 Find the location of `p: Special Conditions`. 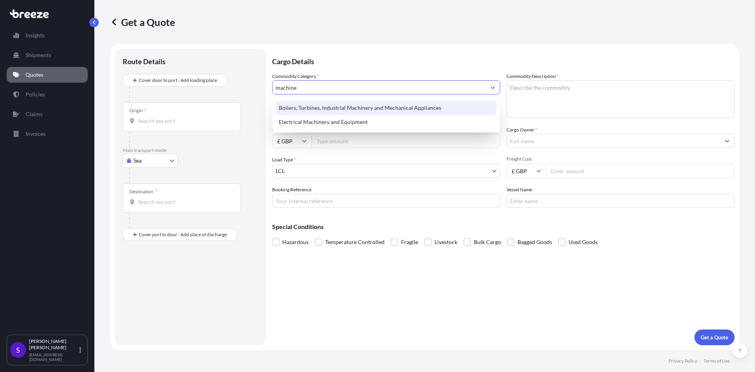

p: Special Conditions is located at coordinates (503, 227).